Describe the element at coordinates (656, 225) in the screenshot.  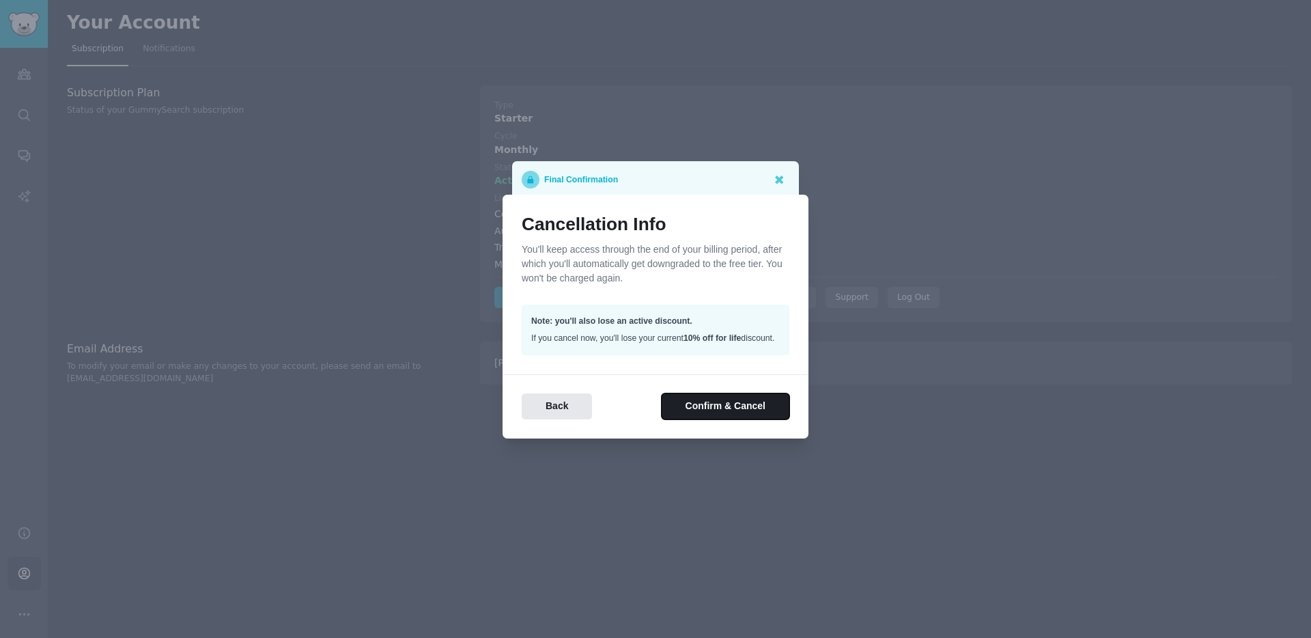
I see `h1: Cancellation Info` at that location.